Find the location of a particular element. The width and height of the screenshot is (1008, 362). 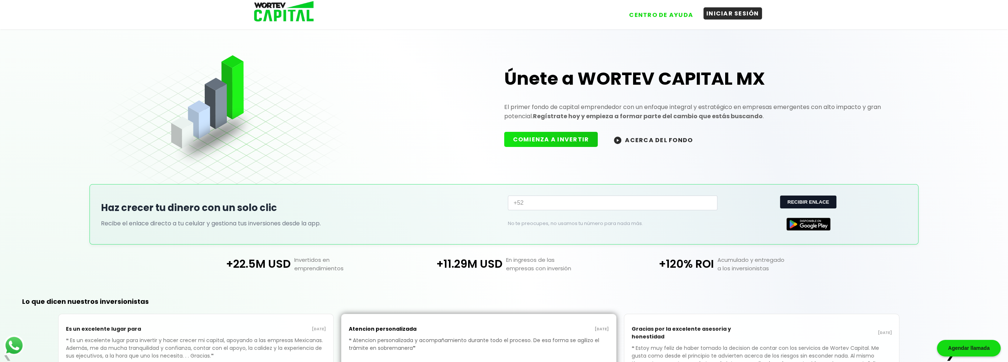

p: Gracias por la excelente asesoria y honestidad is located at coordinates (696, 333).